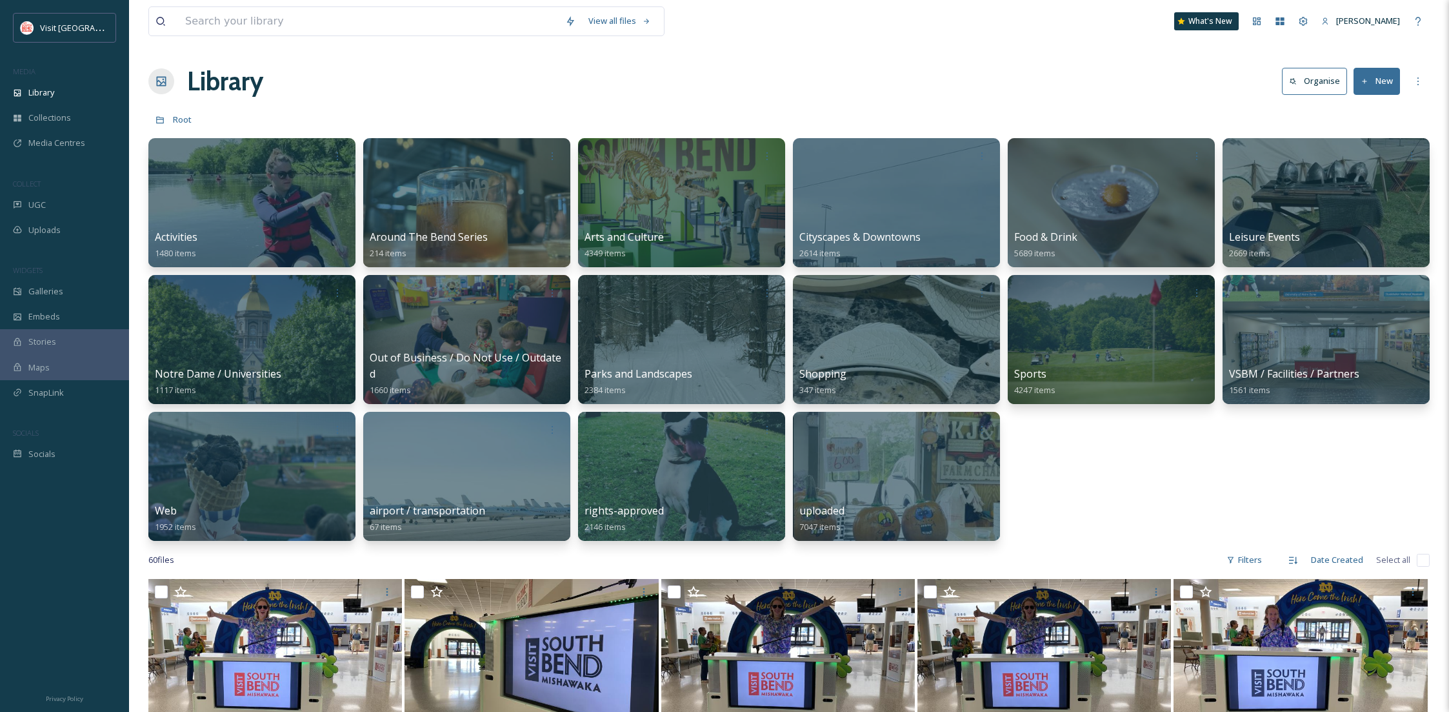 This screenshot has height=712, width=1449. I want to click on span: 1561 items, so click(1250, 390).